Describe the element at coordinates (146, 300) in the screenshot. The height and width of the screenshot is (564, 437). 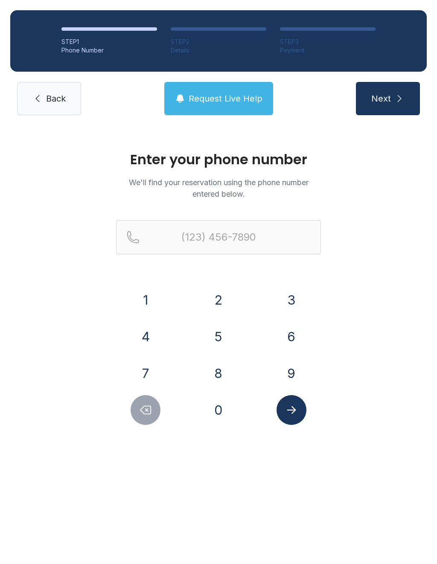
I see `button: 1` at that location.